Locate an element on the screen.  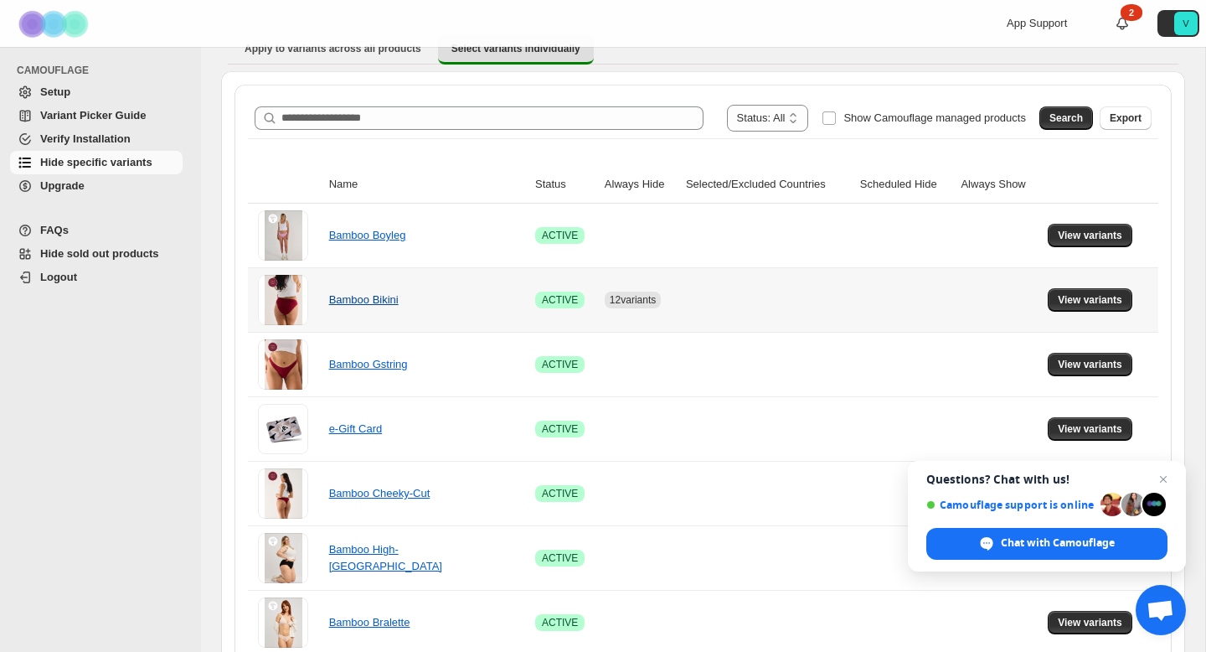
a: Bamboo Boyleg is located at coordinates (368, 235).